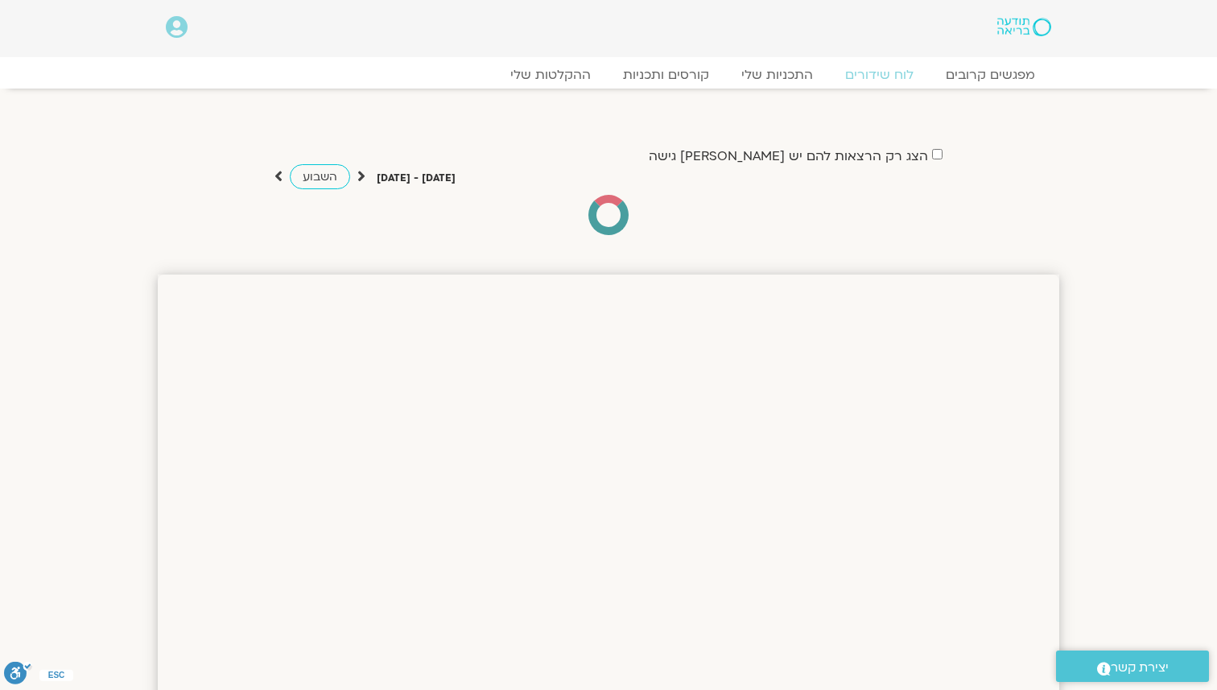  What do you see at coordinates (879, 75) in the screenshot?
I see `a: לוח שידורים` at bounding box center [879, 75].